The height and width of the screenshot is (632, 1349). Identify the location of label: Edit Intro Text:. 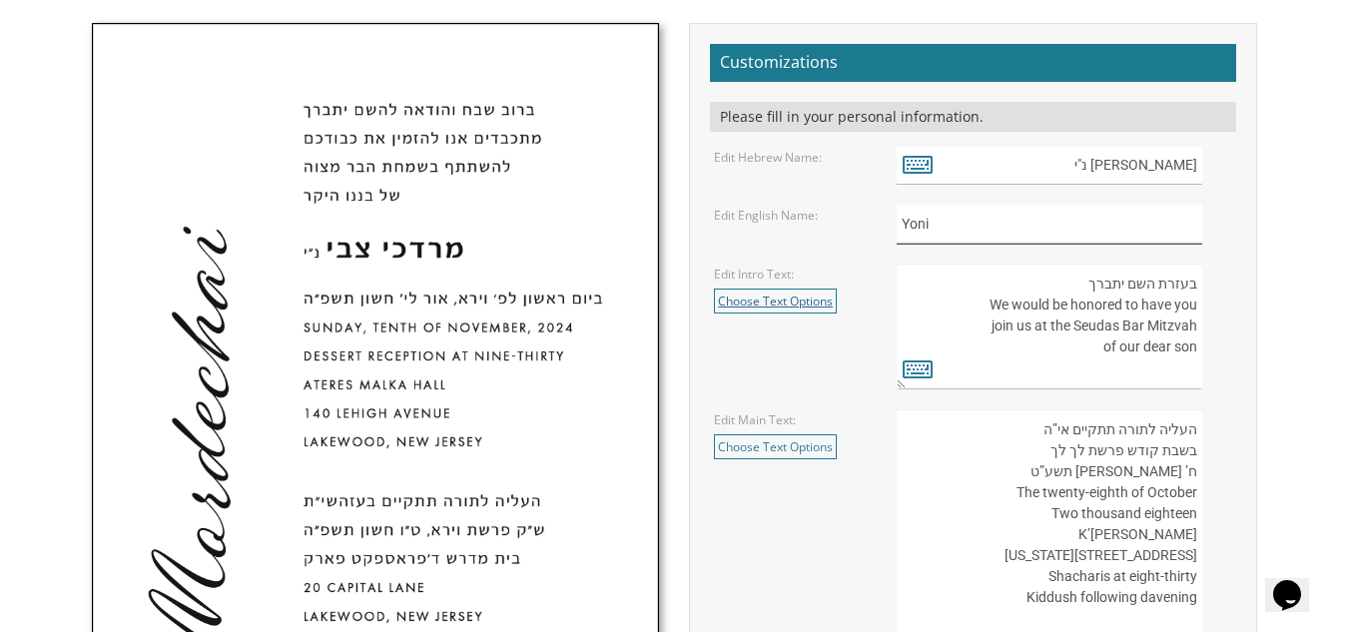
(754, 274).